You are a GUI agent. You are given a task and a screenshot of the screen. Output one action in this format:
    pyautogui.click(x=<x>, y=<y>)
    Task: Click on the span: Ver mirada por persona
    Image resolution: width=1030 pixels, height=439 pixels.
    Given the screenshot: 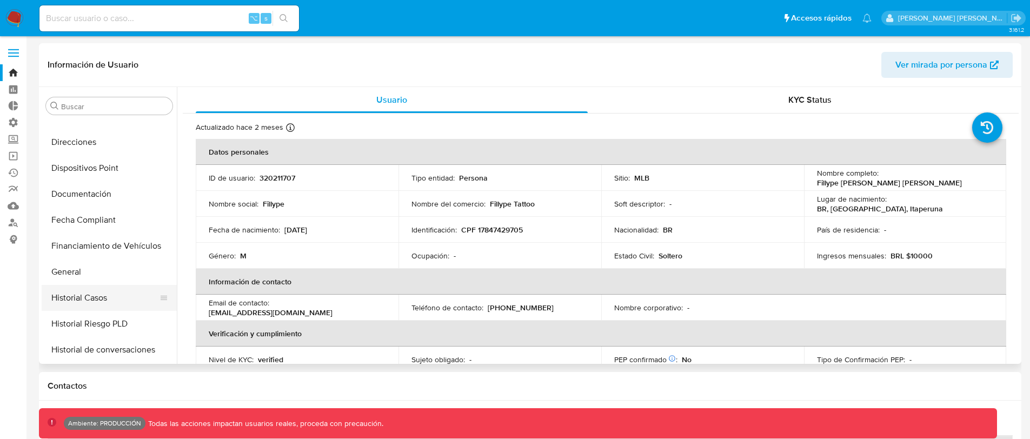 What is the action you would take?
    pyautogui.click(x=941, y=65)
    